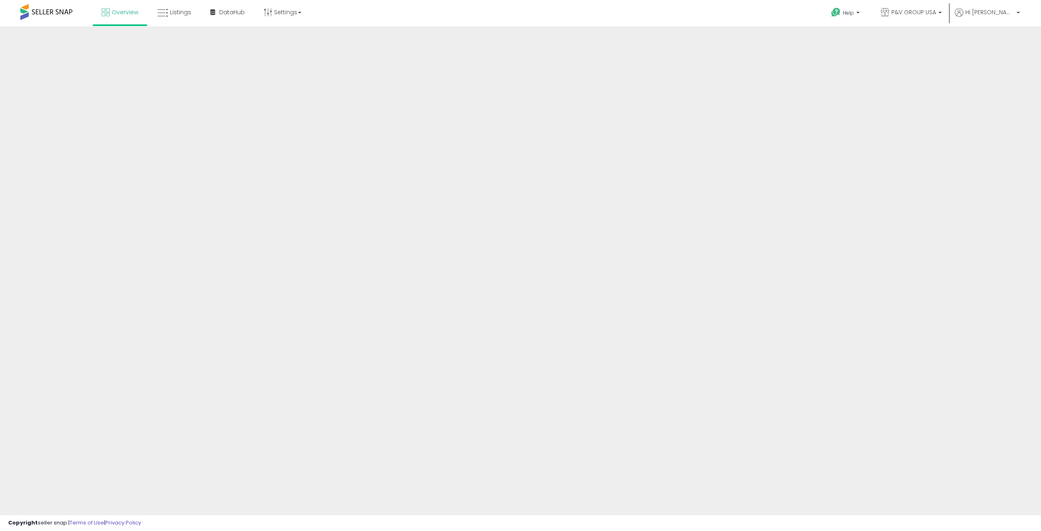 The width and height of the screenshot is (1041, 531). Describe the element at coordinates (125, 12) in the screenshot. I see `span: Overview` at that location.